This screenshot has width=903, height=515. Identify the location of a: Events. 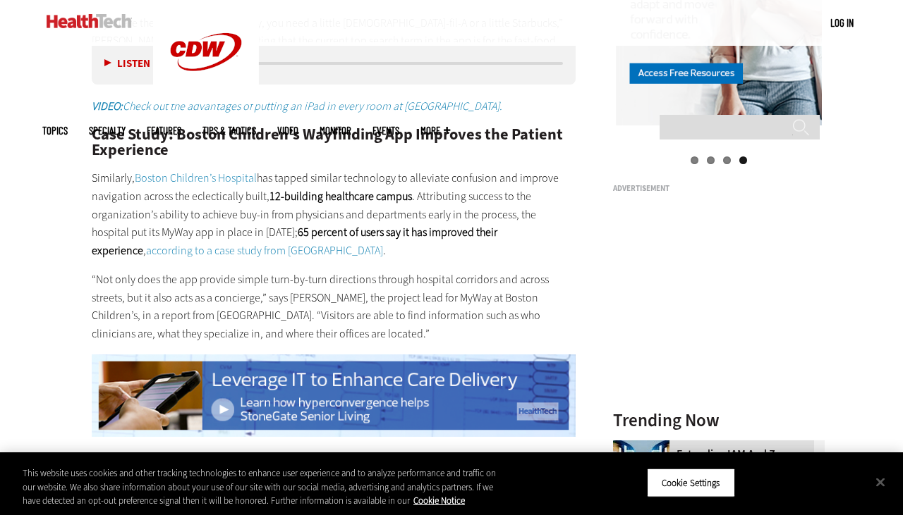
(386, 130).